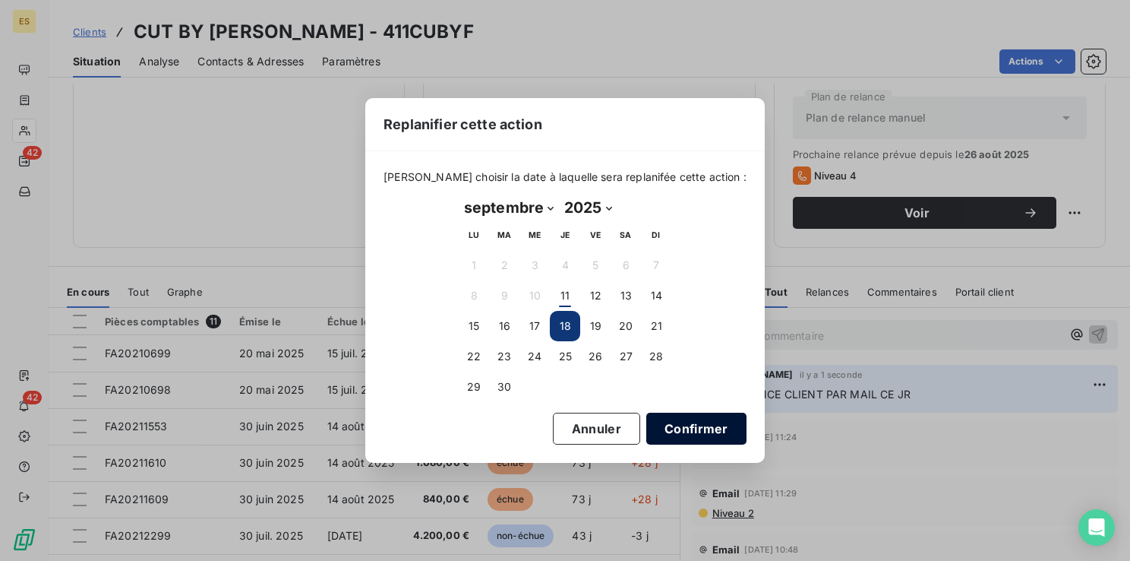 This screenshot has height=561, width=1130. Describe the element at coordinates (596, 265) in the screenshot. I see `button: 5` at that location.